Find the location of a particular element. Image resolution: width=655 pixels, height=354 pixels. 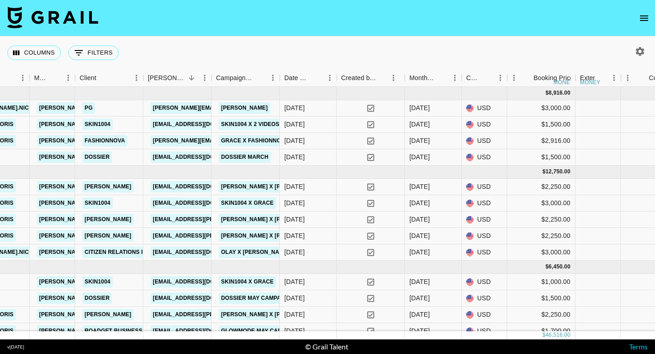

div: 29/04/2025 is located at coordinates (294, 252).